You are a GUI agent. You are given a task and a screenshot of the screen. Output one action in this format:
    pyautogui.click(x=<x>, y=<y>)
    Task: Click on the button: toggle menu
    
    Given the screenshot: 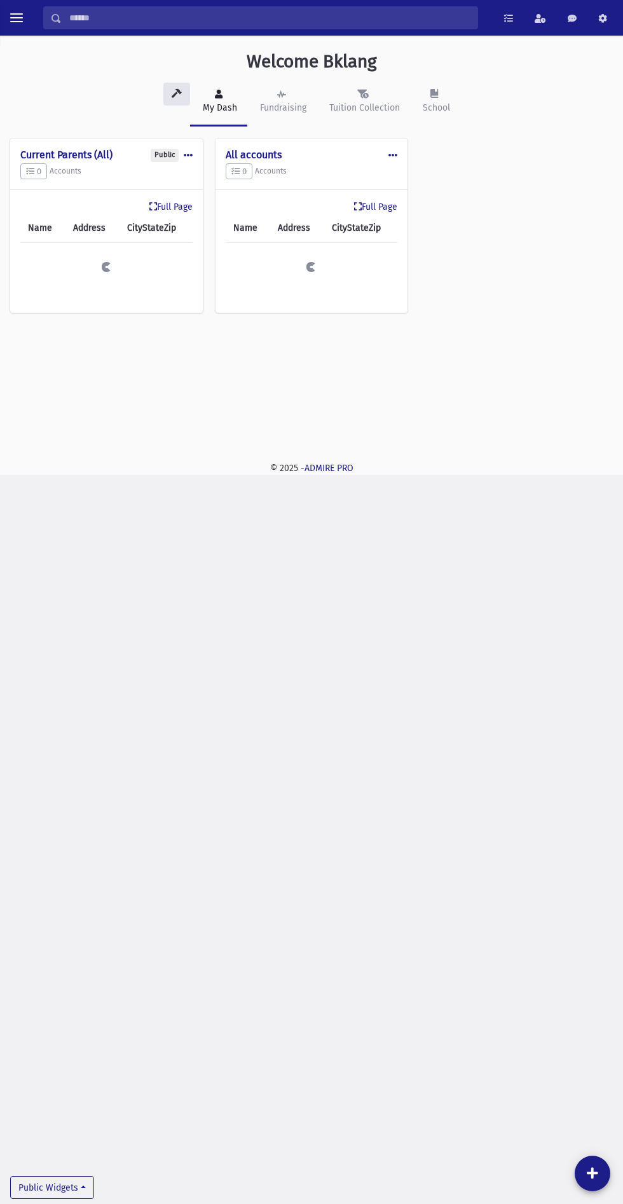 What is the action you would take?
    pyautogui.click(x=17, y=18)
    